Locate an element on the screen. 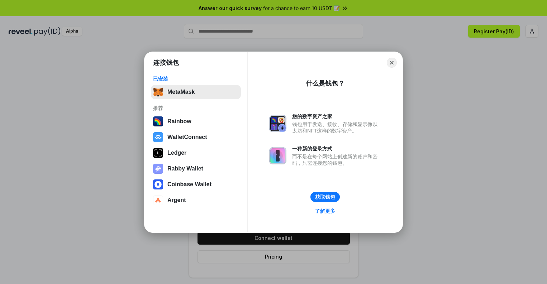 The image size is (547, 284). button: Coinbase Wallet is located at coordinates (196, 184).